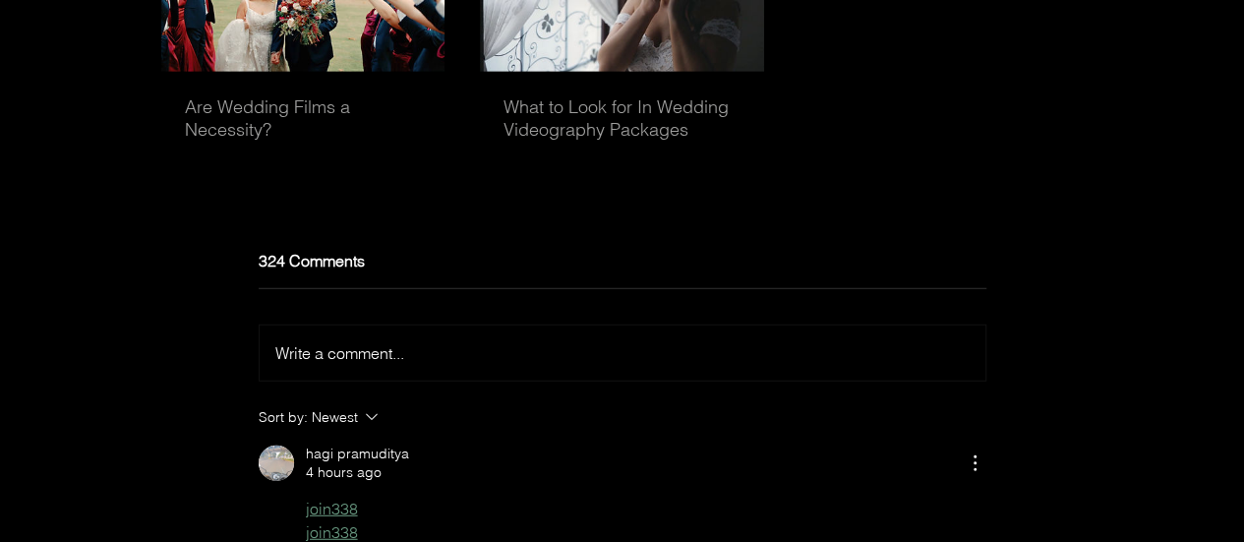 The width and height of the screenshot is (1244, 542). Describe the element at coordinates (396, 417) in the screenshot. I see `button: Sort by:Newest` at that location.